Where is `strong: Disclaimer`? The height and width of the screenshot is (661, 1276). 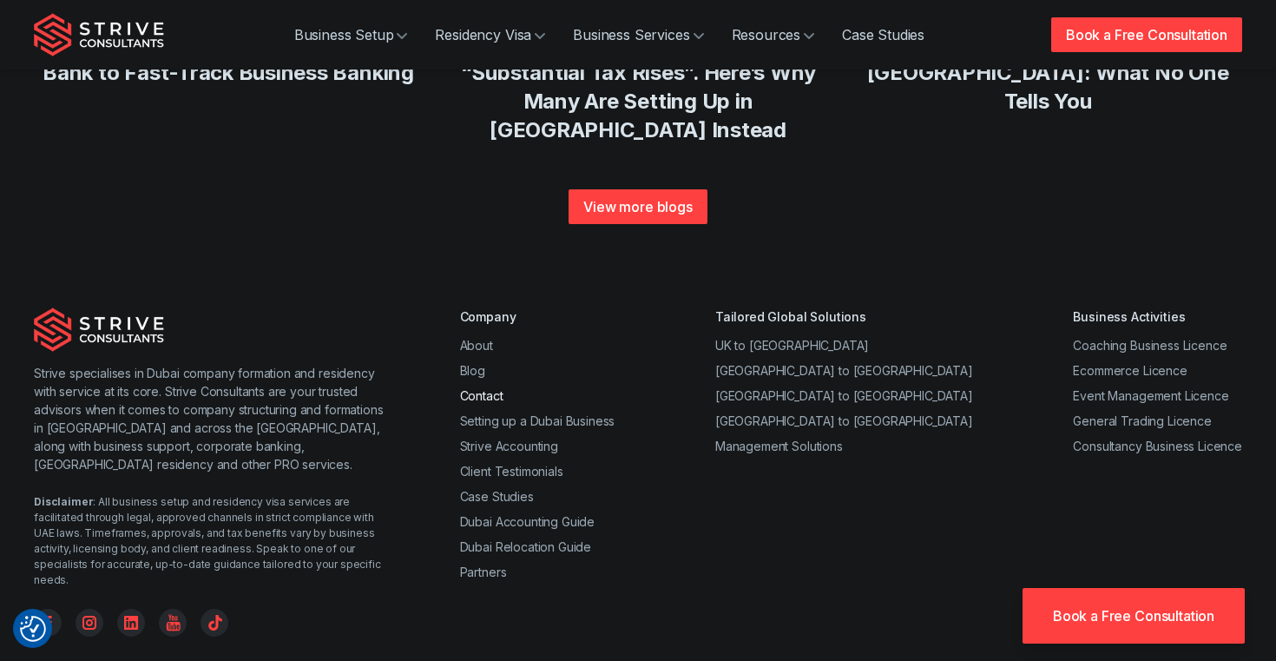
strong: Disclaimer is located at coordinates (63, 501).